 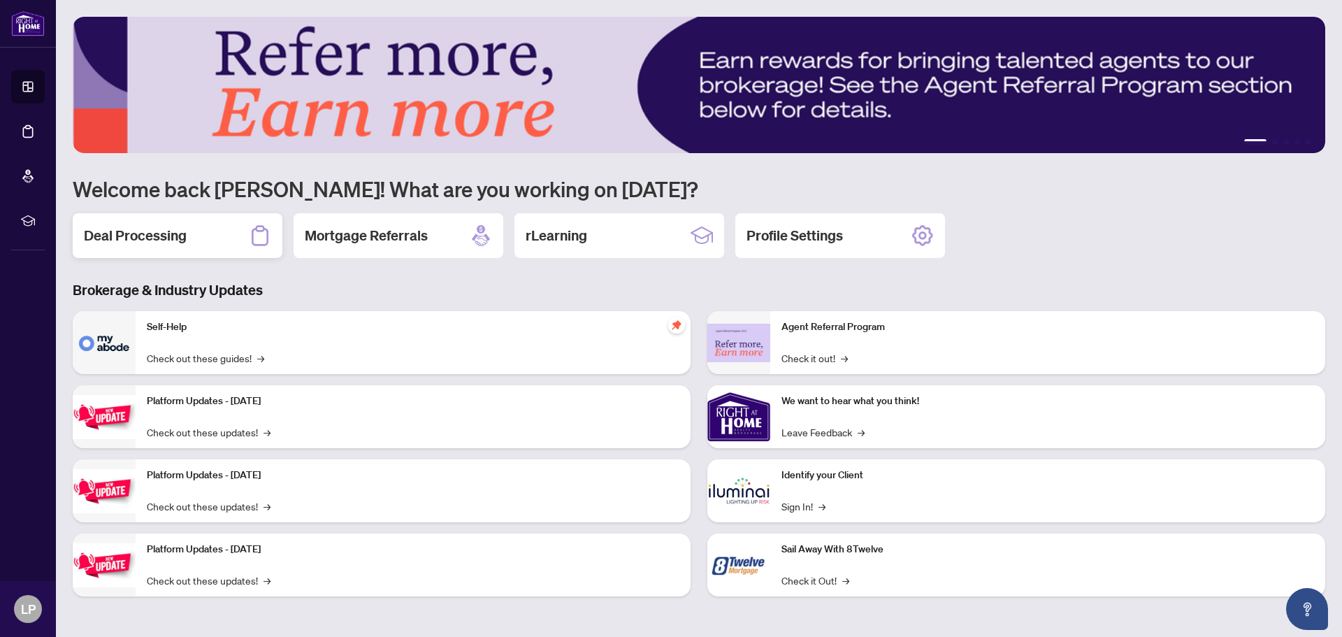 What do you see at coordinates (814, 358) in the screenshot?
I see `a: Check it out!→` at bounding box center [814, 358].